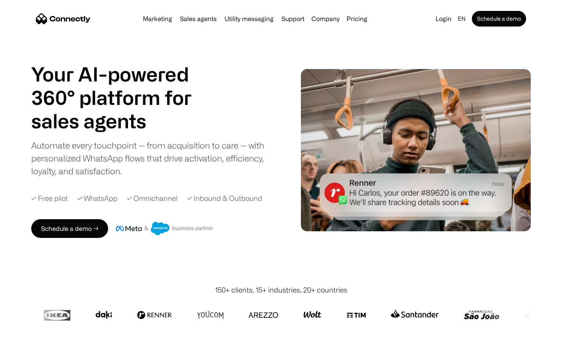  What do you see at coordinates (443, 19) in the screenshot?
I see `a: Login` at bounding box center [443, 19].